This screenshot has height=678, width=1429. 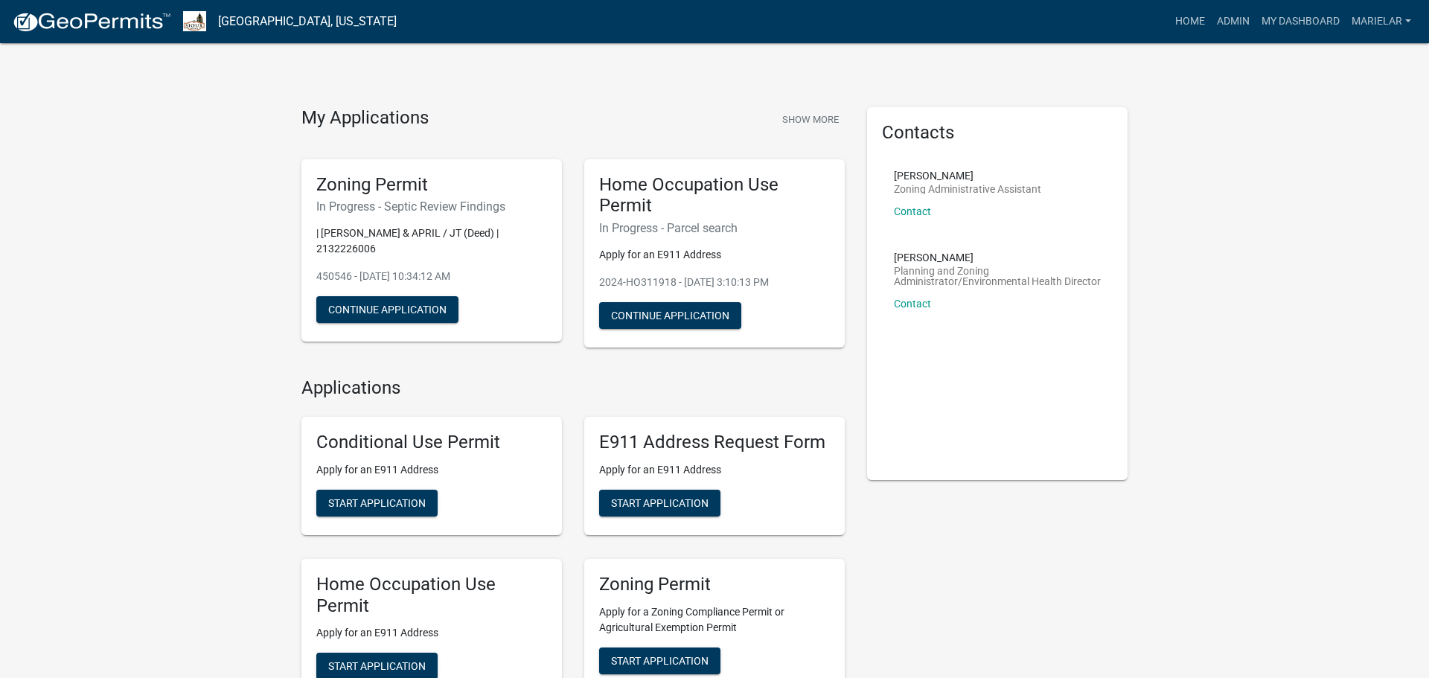 I want to click on a: Admin, so click(x=1233, y=22).